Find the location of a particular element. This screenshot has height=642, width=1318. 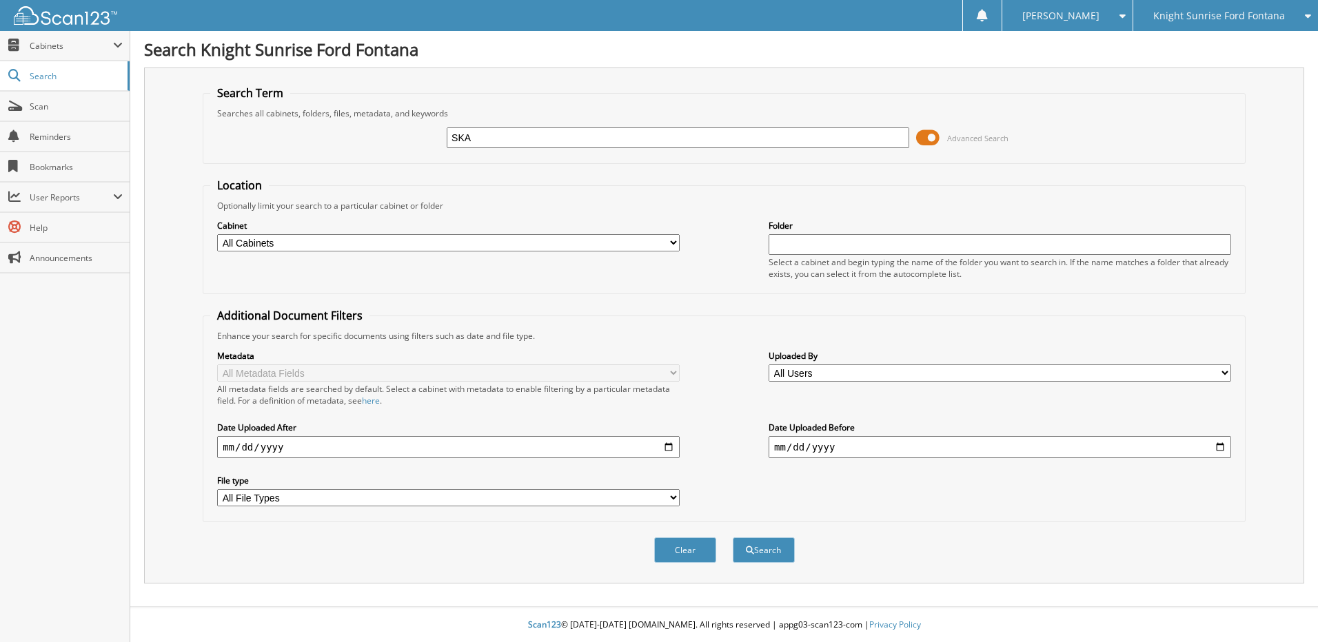

span: User Reports is located at coordinates (71, 197).